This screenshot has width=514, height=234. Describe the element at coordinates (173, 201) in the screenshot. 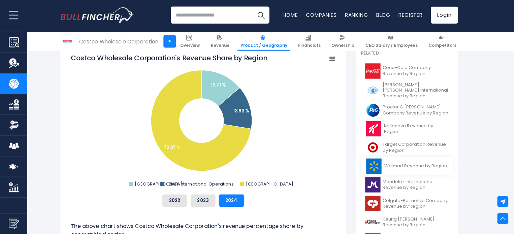

I see `button: 2022` at that location.